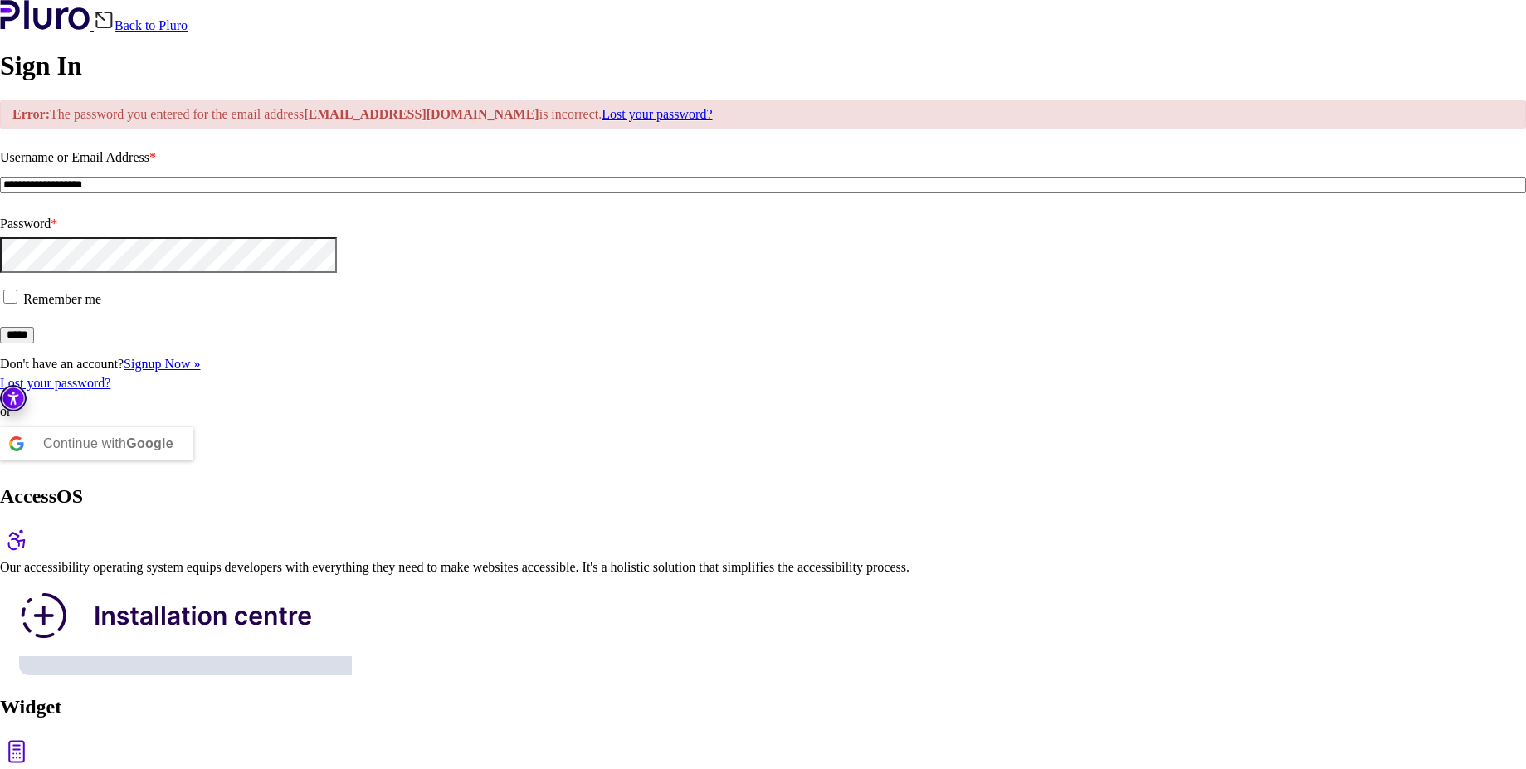 This screenshot has height=769, width=1526. What do you see at coordinates (162, 363) in the screenshot?
I see `a: Signup Now »` at bounding box center [162, 363].